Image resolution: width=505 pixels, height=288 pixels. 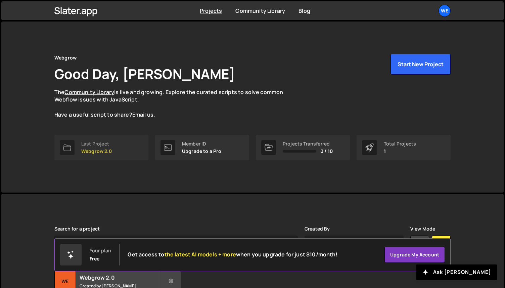 What do you see at coordinates (202, 151) in the screenshot?
I see `p: Upgrade to a Pro` at bounding box center [202, 151].